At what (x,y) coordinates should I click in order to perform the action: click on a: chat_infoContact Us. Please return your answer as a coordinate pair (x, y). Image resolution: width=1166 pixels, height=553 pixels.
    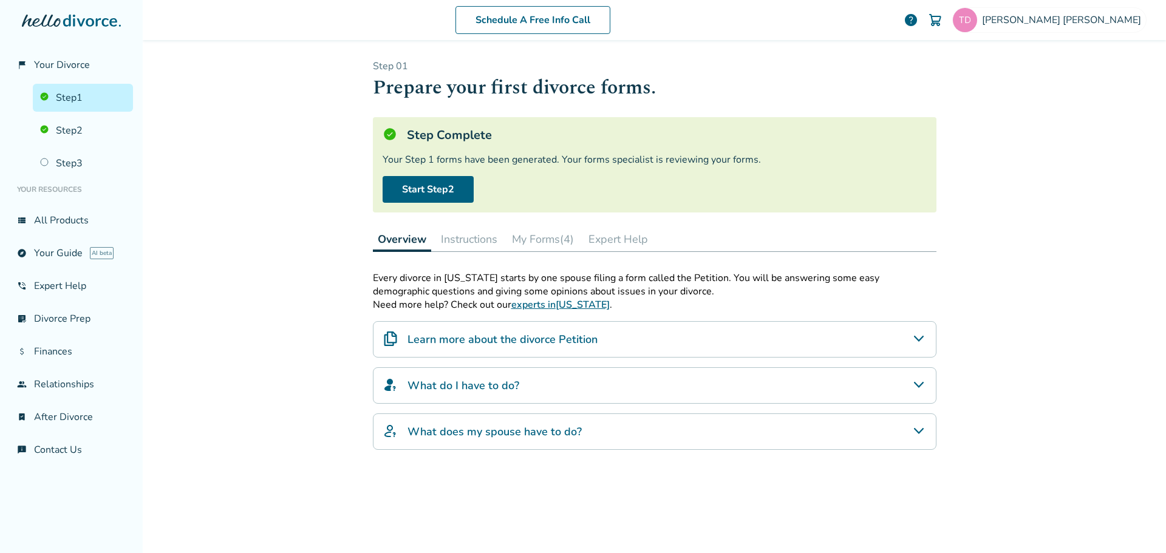
    Looking at the image, I should click on (71, 450).